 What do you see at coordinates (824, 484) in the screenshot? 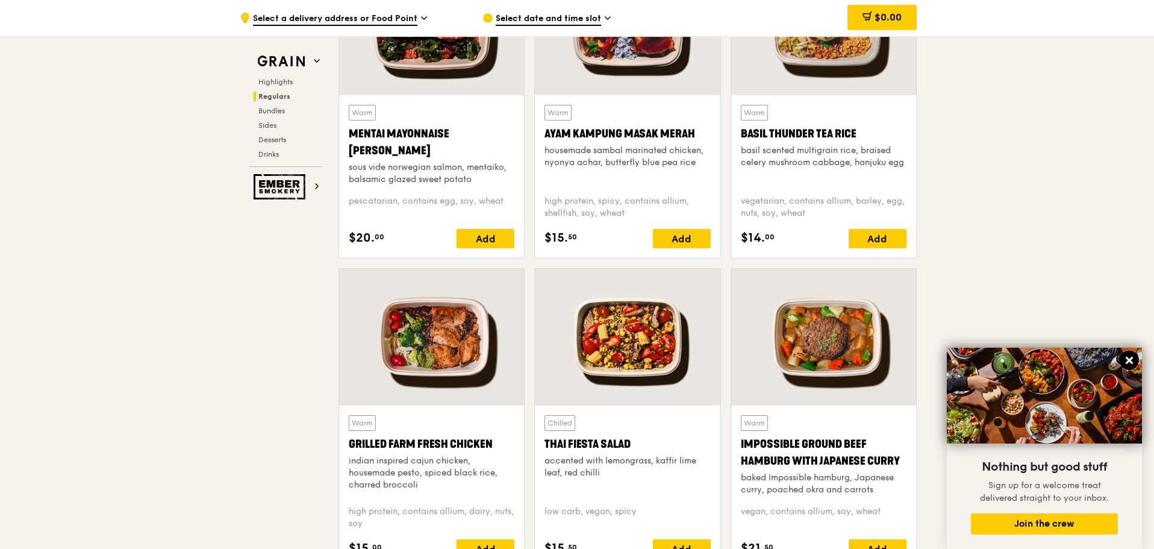
I see `div: baked Impossible hamburg, Japanese curry, poached okra and carrots` at bounding box center [824, 484].